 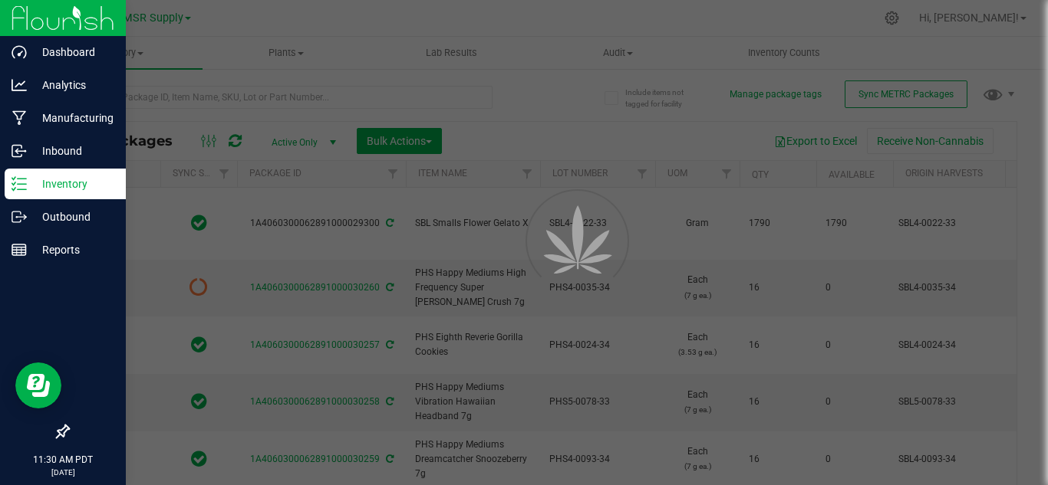 I want to click on inline-svg: Outbound, so click(x=19, y=217).